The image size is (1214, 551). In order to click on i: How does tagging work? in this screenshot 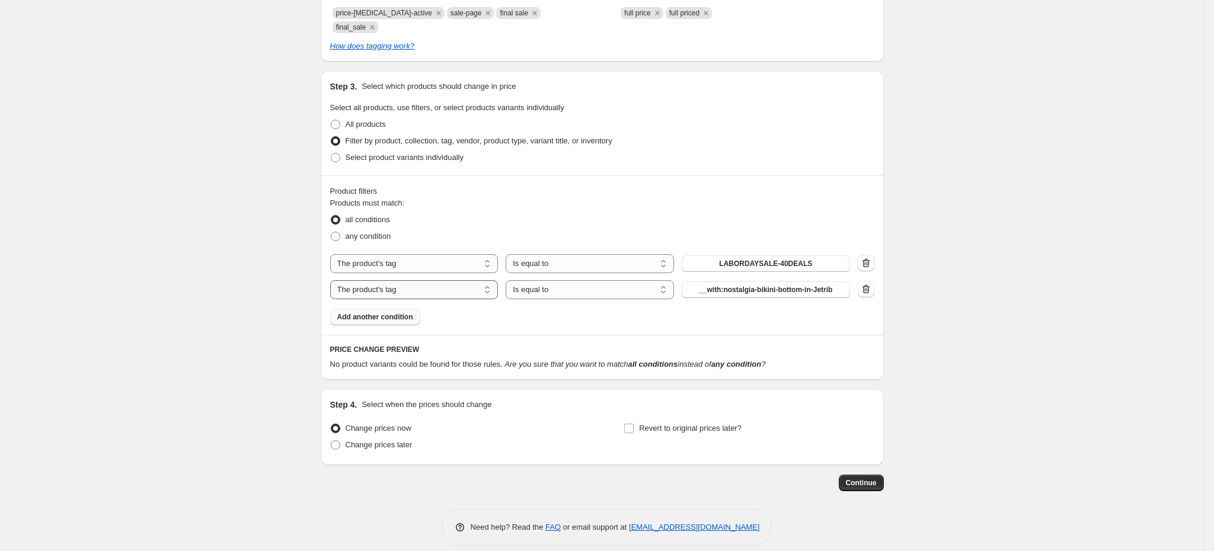, I will do `click(372, 46)`.